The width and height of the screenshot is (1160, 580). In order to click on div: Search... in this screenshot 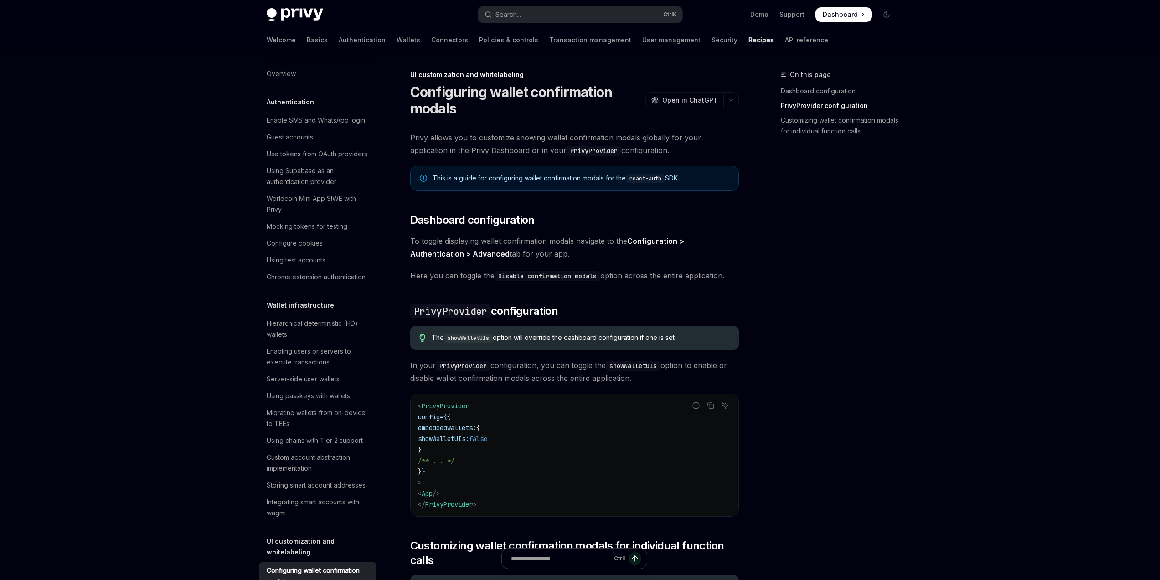, I will do `click(508, 15)`.